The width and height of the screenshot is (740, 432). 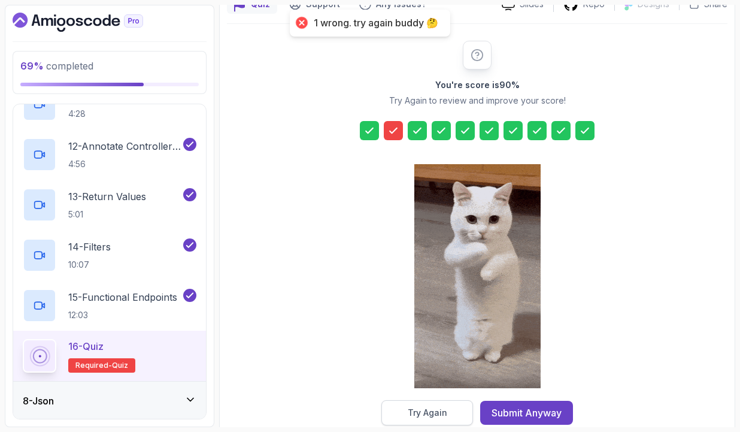 I want to click on button: 4:28, so click(x=110, y=104).